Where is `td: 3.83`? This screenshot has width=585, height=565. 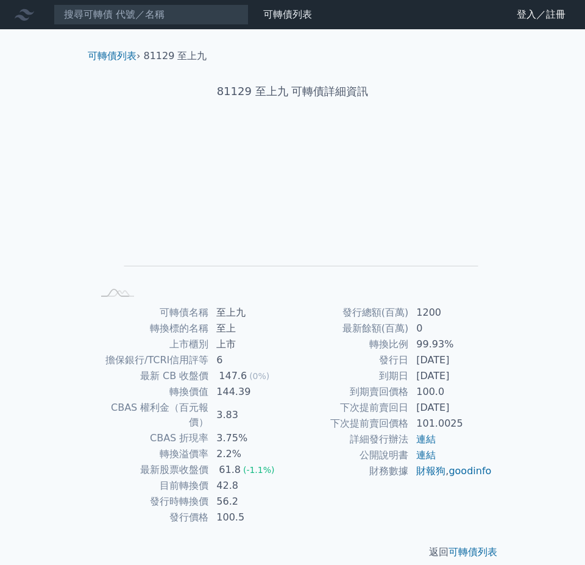
td: 3.83 is located at coordinates (250, 415).